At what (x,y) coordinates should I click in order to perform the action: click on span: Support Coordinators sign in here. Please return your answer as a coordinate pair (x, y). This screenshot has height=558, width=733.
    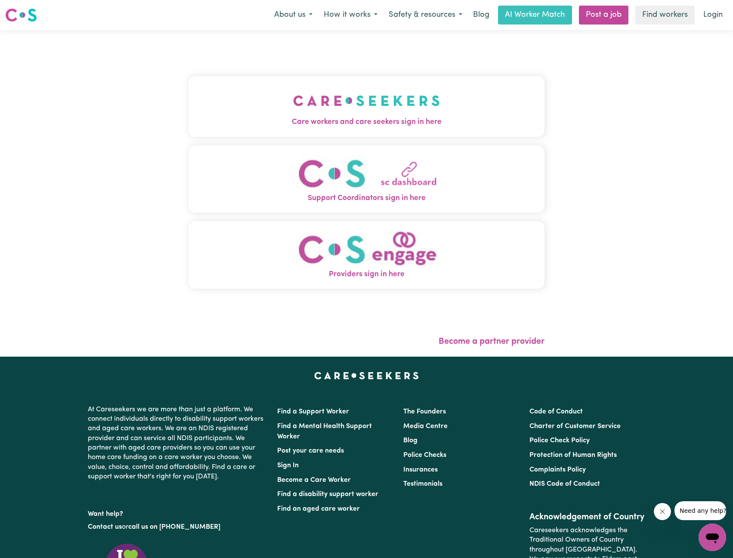
    Looking at the image, I should click on (367, 198).